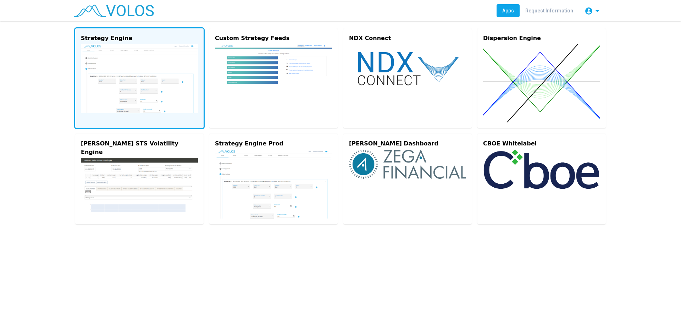 The height and width of the screenshot is (326, 681). I want to click on img: custom.png, so click(274, 72).